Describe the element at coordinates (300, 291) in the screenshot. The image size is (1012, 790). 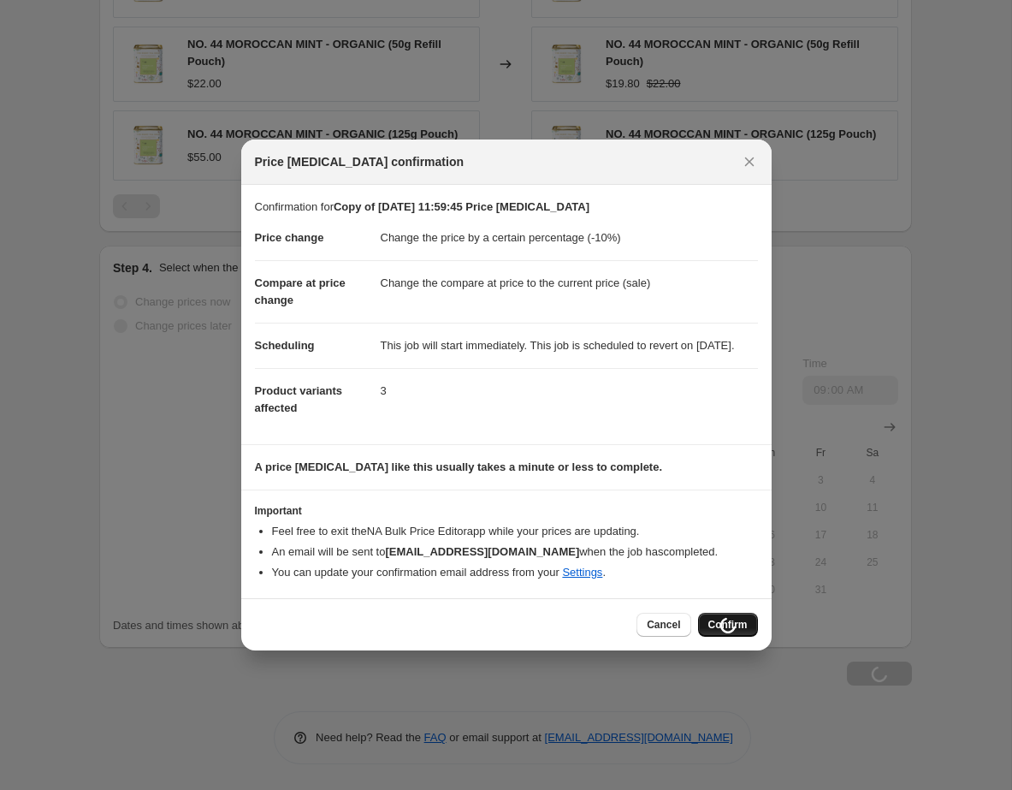
I see `span: Compare at price change` at that location.